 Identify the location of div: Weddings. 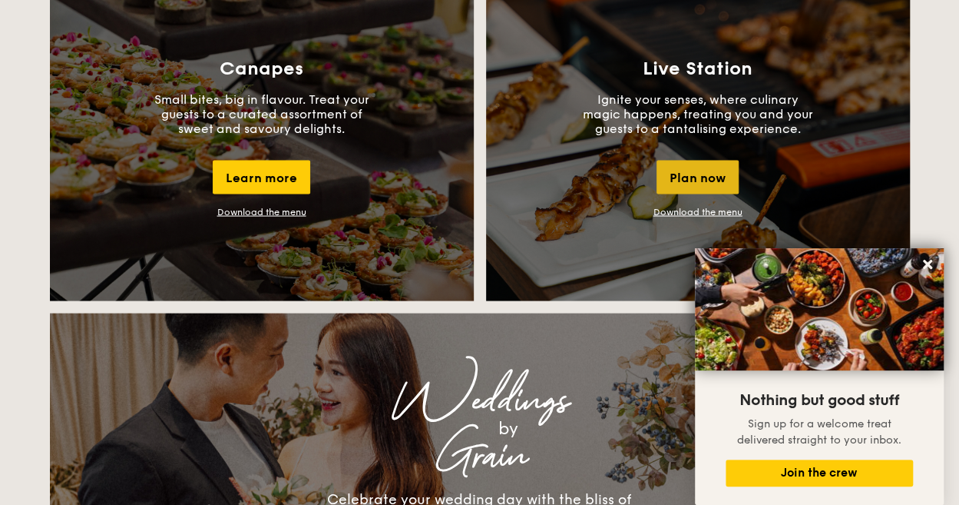
(480, 400).